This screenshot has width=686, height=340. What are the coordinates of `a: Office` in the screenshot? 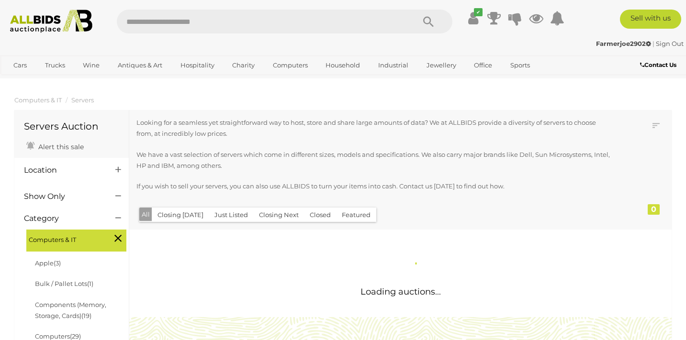 It's located at (483, 65).